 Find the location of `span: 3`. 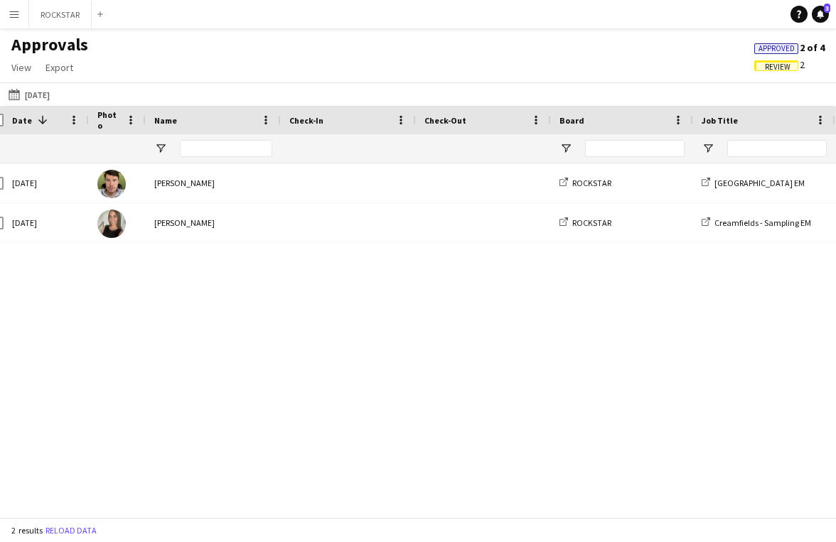

span: 3 is located at coordinates (826, 8).